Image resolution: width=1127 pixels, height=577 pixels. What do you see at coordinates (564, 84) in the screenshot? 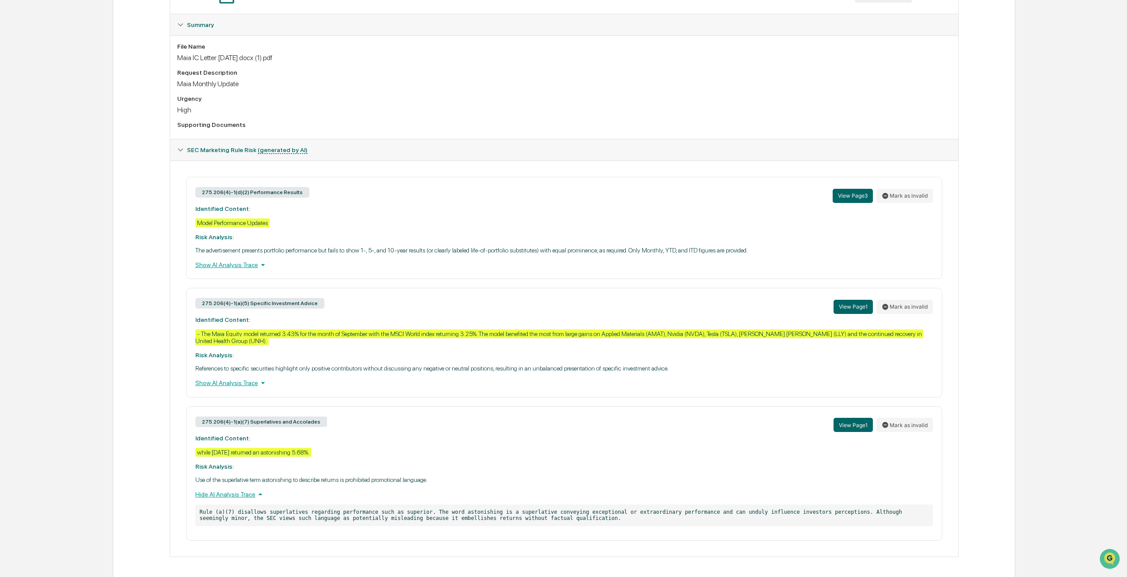
I see `div: Maia Monthly Update` at bounding box center [564, 84].